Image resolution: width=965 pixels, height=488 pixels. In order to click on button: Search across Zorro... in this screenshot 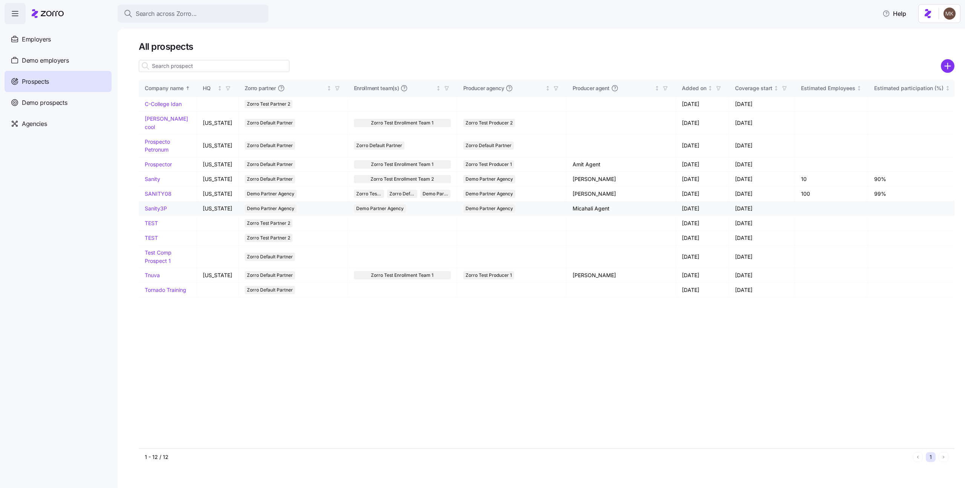, I will do `click(193, 14)`.